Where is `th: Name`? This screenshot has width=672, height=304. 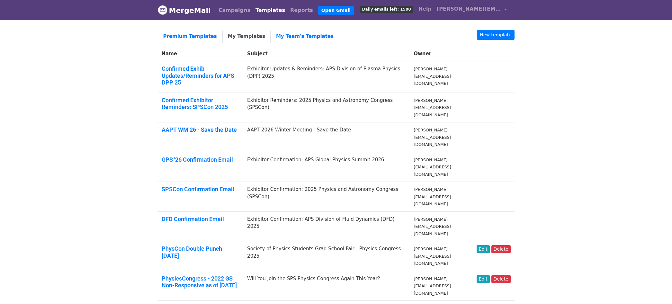
th: Name is located at coordinates (201, 54).